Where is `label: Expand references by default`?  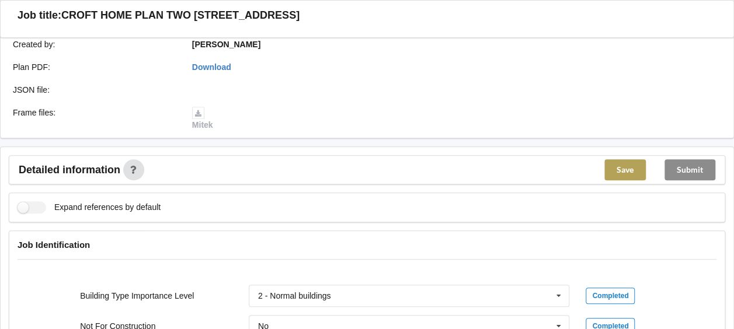 label: Expand references by default is located at coordinates (89, 207).